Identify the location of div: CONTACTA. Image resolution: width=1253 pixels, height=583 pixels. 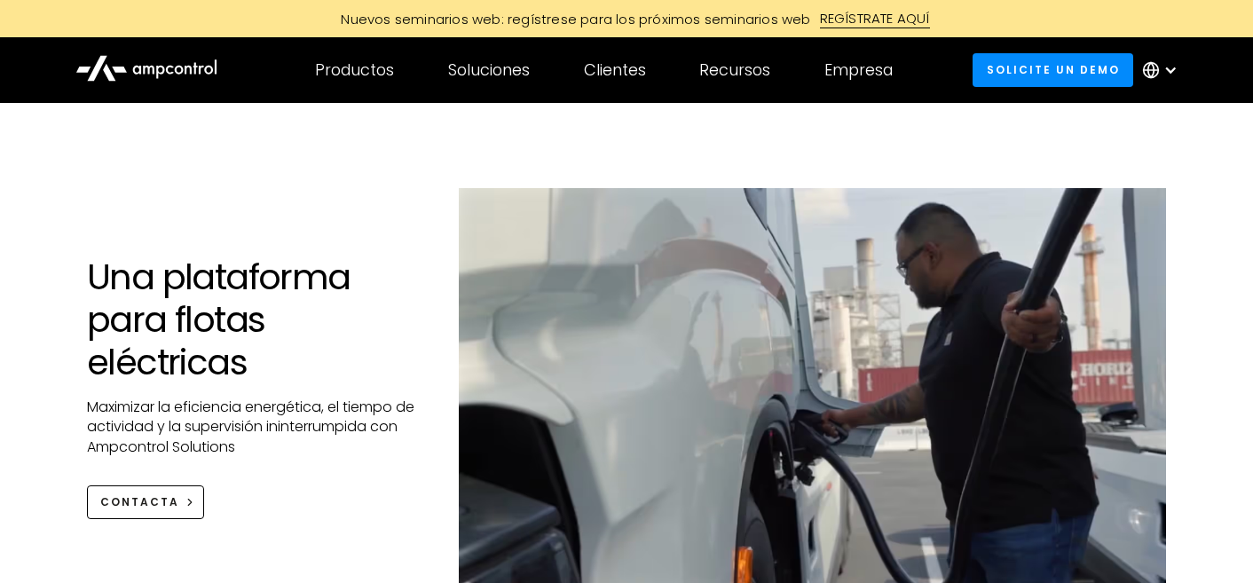
(139, 502).